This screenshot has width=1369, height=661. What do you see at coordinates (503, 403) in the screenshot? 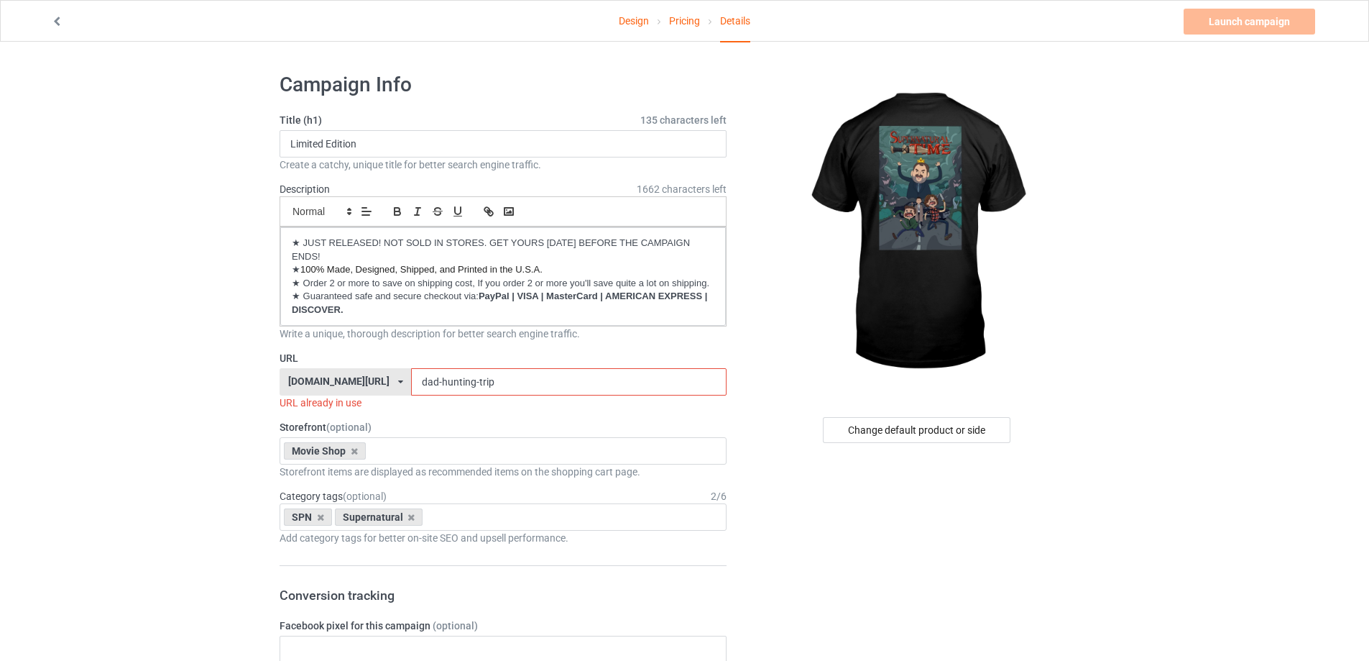
I see `div: URL already in use` at bounding box center [503, 403].